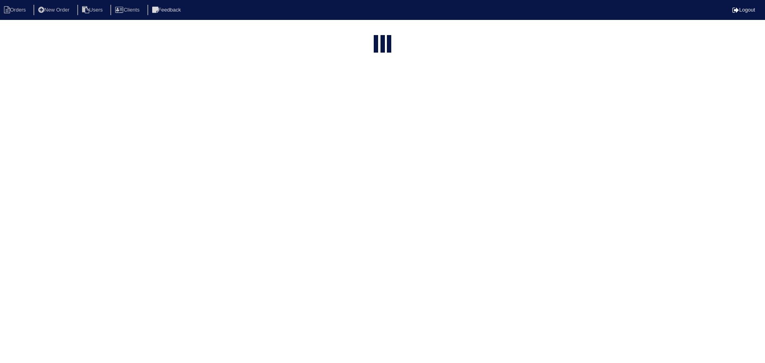 The width and height of the screenshot is (765, 363). Describe the element at coordinates (93, 10) in the screenshot. I see `a: Users` at that location.